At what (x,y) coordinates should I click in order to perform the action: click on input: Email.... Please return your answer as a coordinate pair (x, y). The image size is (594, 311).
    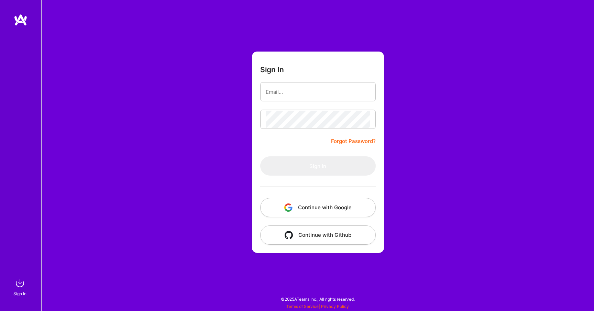
    Looking at the image, I should click on (318, 92).